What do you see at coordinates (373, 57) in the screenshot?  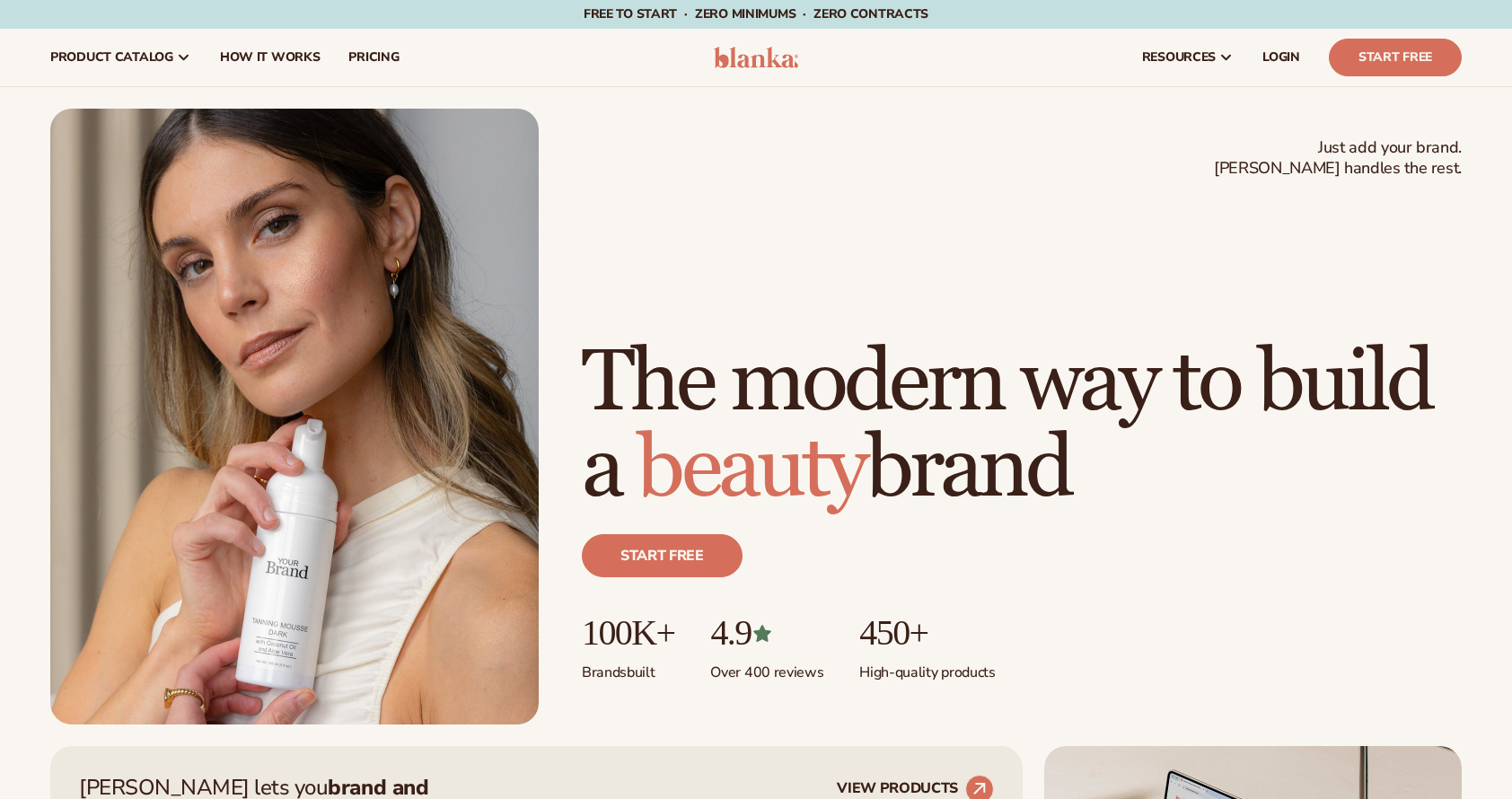 I see `a: pricing` at bounding box center [373, 57].